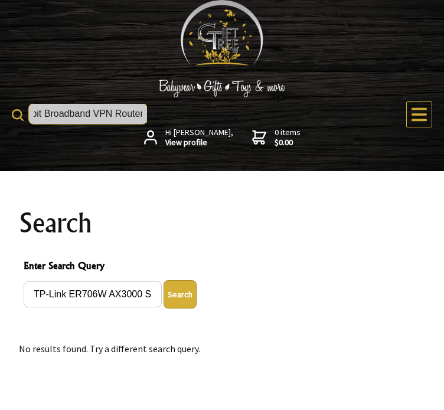  Describe the element at coordinates (288, 138) in the screenshot. I see `span: 0 items` at that location.